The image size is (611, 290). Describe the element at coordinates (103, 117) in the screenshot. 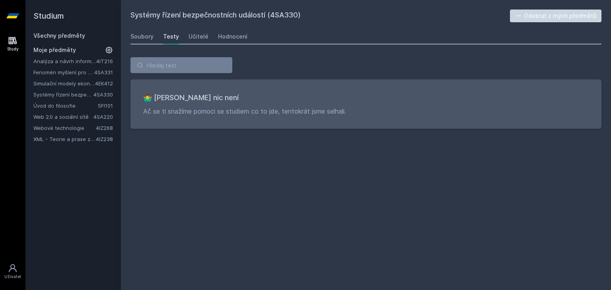

I see `a: 4SA220` at that location.